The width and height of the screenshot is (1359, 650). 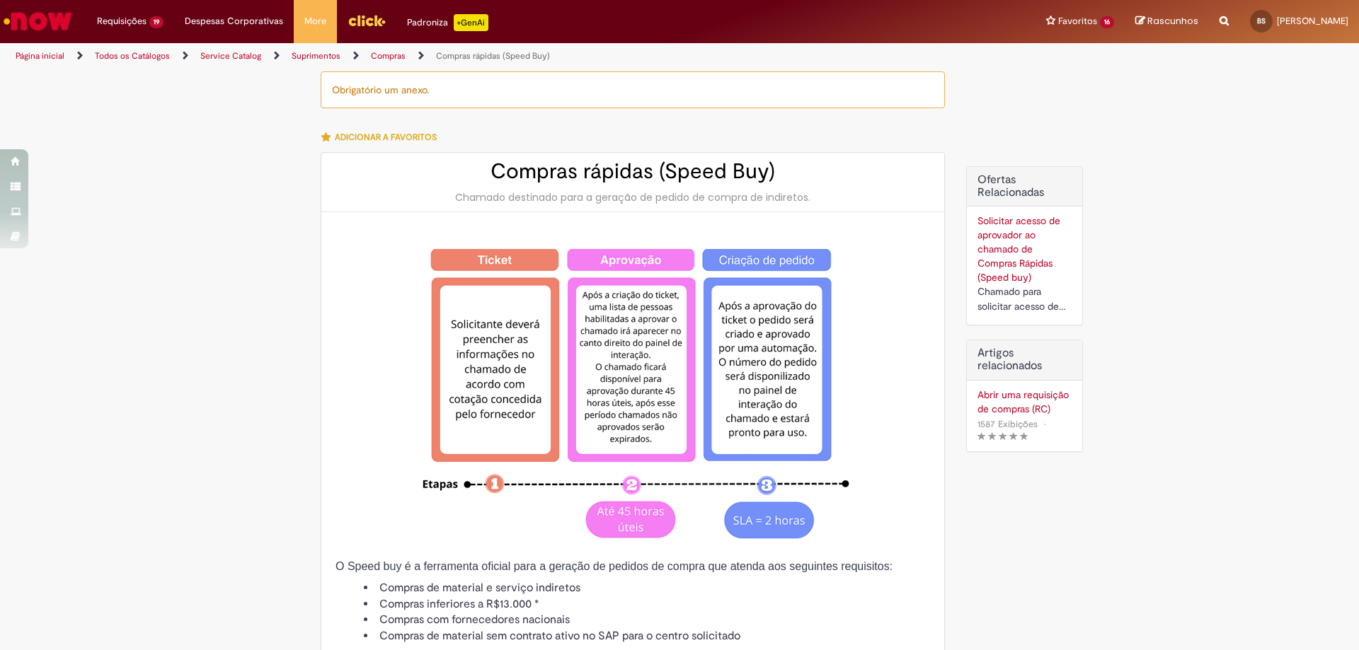 What do you see at coordinates (132, 56) in the screenshot?
I see `a: Todos os Catálogos` at bounding box center [132, 56].